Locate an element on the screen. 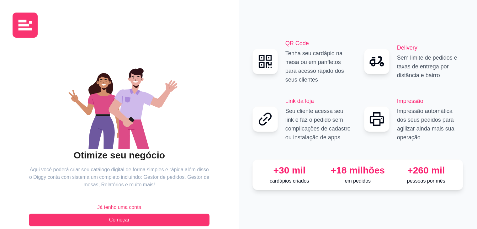  div: +30 mil is located at coordinates (289, 170).